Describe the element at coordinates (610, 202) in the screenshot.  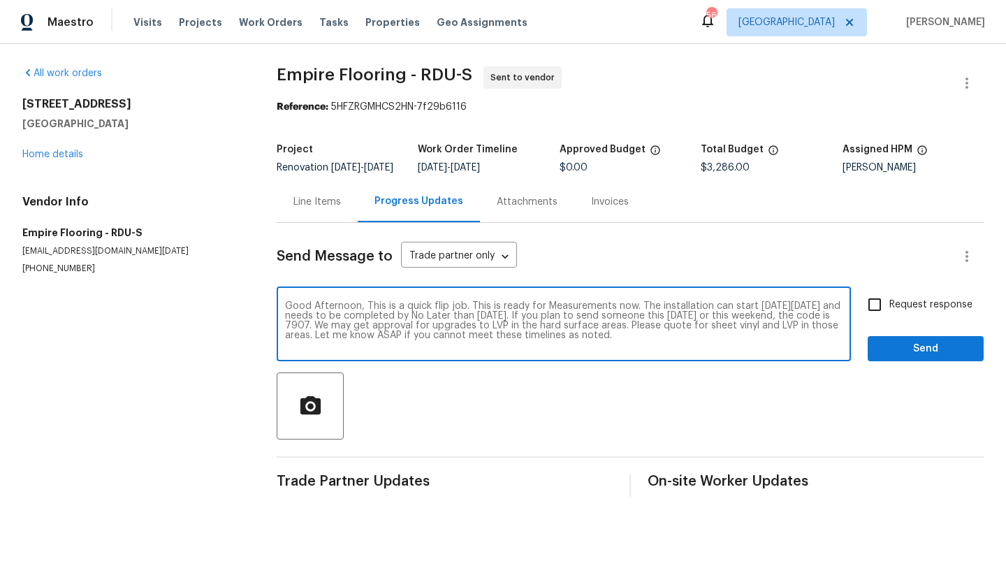
I see `div: Invoices` at that location.